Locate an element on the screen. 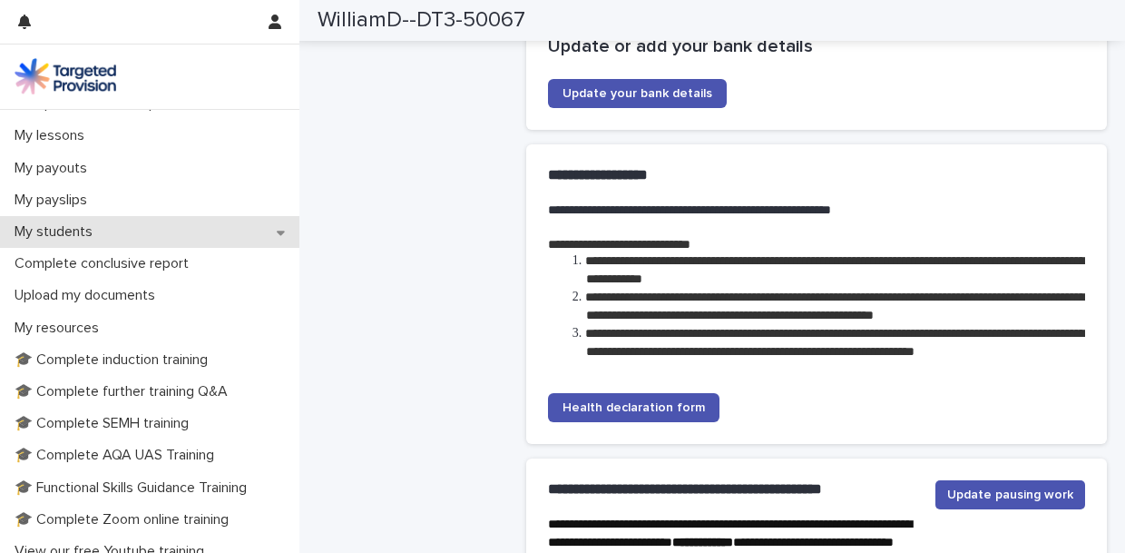 The image size is (1125, 553). p: My students is located at coordinates (57, 231).